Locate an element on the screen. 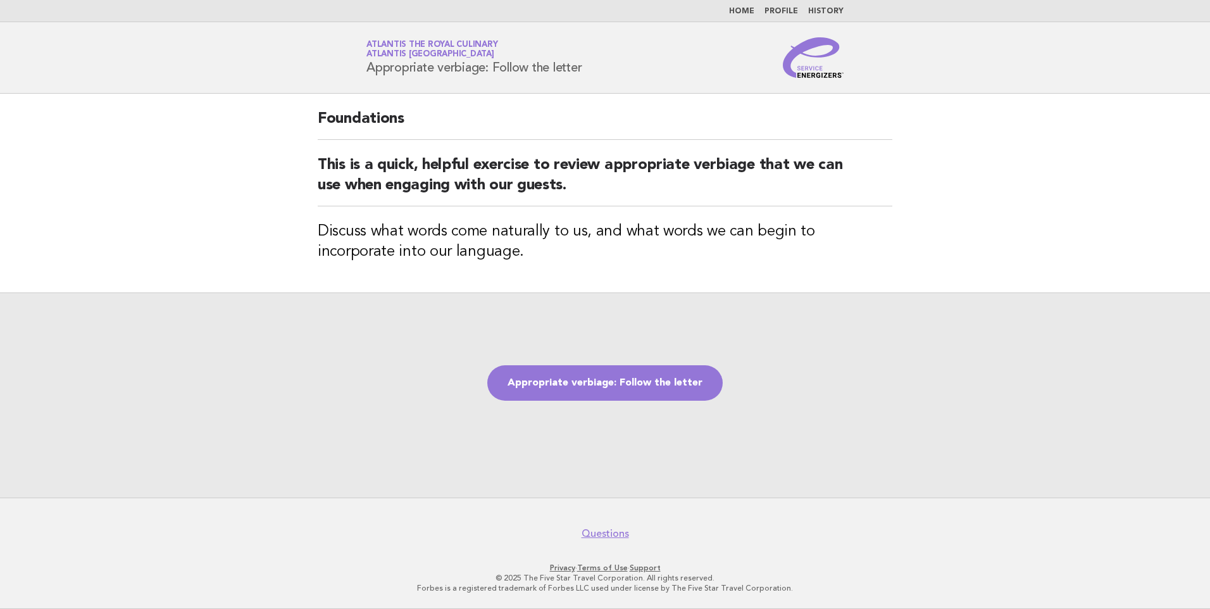 Image resolution: width=1210 pixels, height=609 pixels. a: Questions is located at coordinates (605, 534).